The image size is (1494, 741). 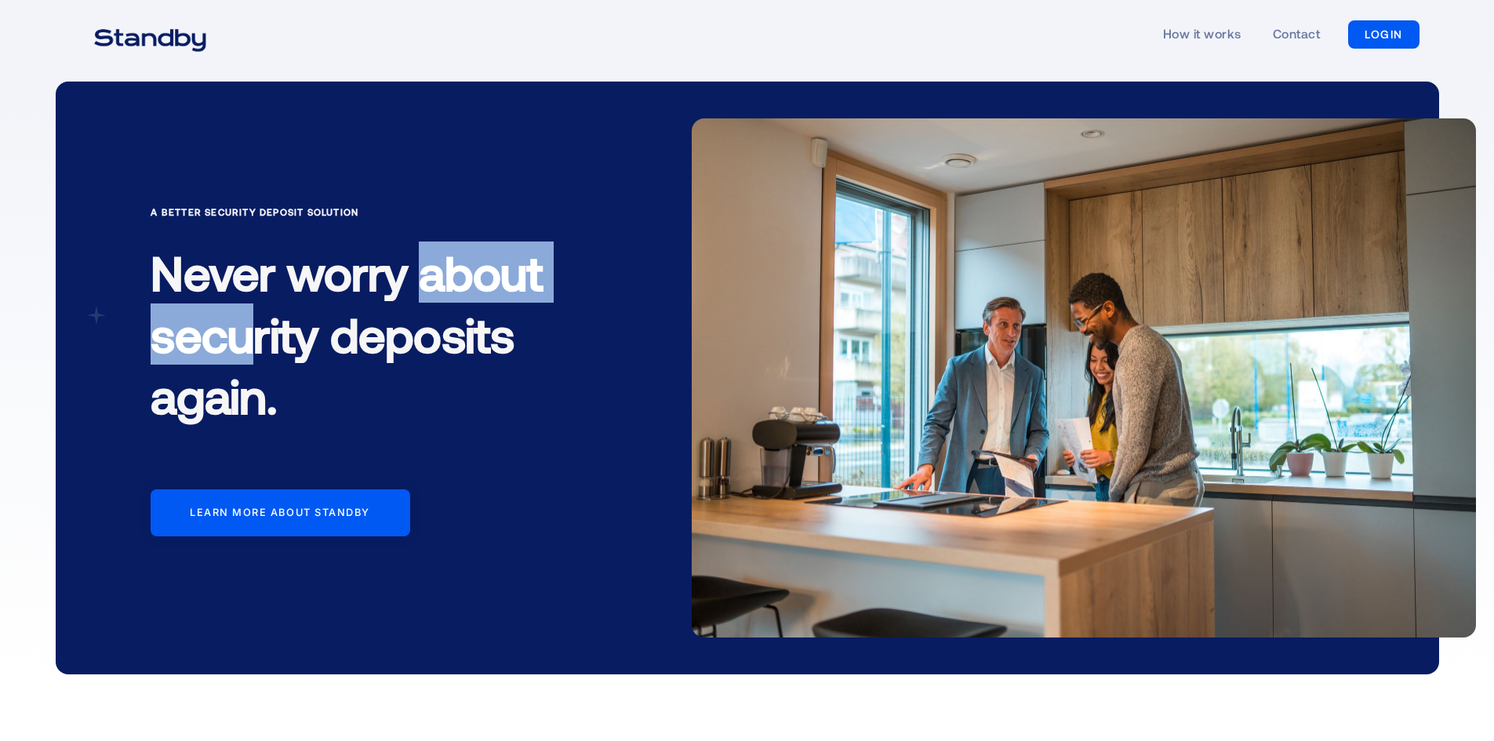 What do you see at coordinates (280, 513) in the screenshot?
I see `div: Learn more about standby` at bounding box center [280, 513].